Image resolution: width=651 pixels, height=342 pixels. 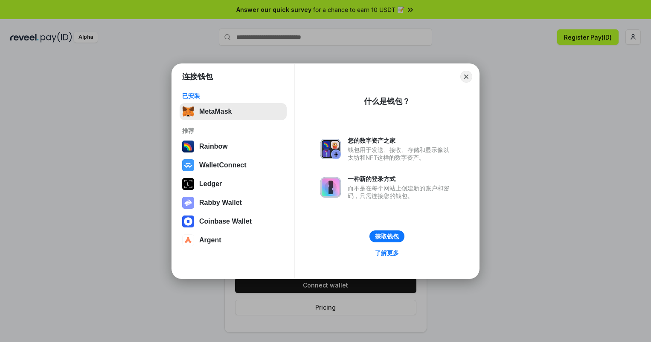 I want to click on a: 了解更多, so click(x=387, y=253).